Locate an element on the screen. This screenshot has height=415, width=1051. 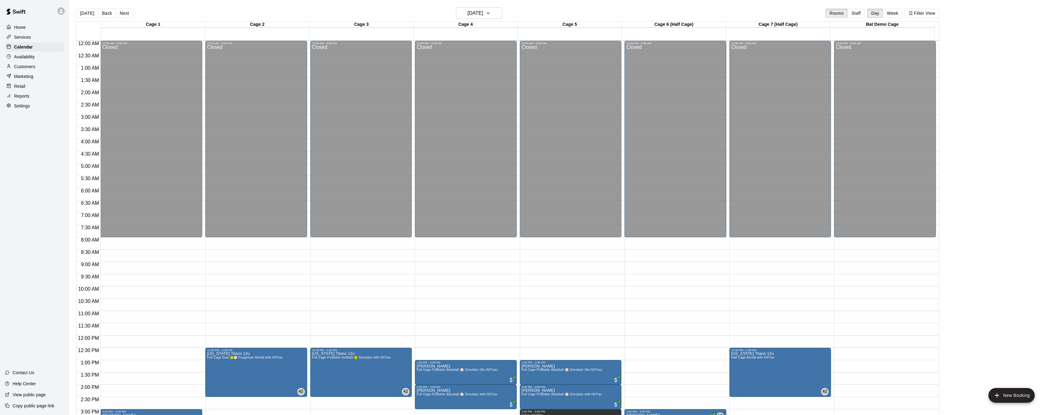
span: 3:00 AM is located at coordinates (90, 117).